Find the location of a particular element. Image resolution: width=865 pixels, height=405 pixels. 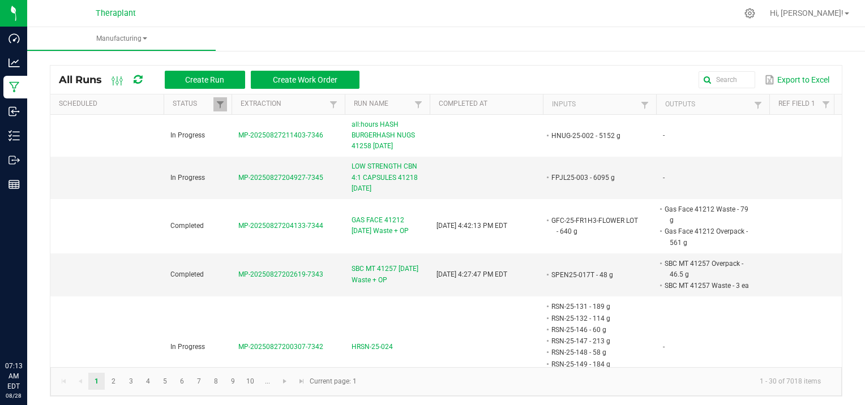

span: MP-20250827204133-7344 is located at coordinates (281, 226).